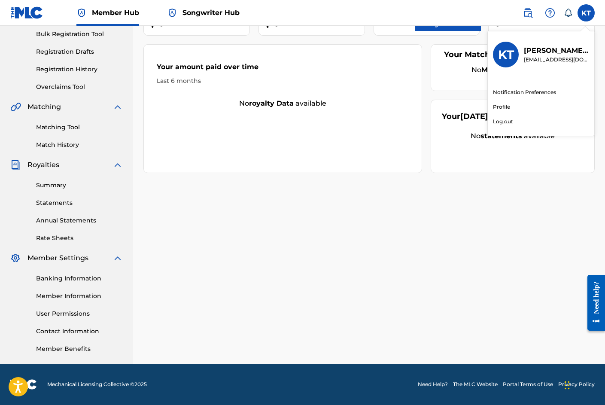  Describe the element at coordinates (115, 12) in the screenshot. I see `span: Member Hub` at that location.